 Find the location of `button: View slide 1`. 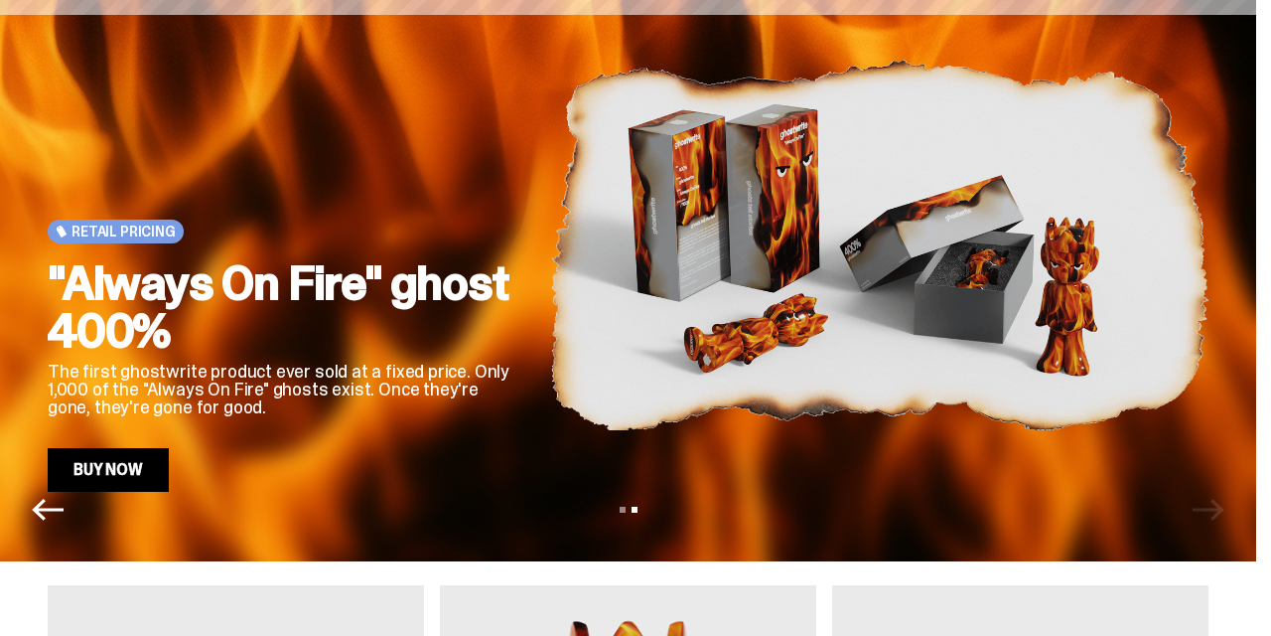

button: View slide 1 is located at coordinates (623, 510).